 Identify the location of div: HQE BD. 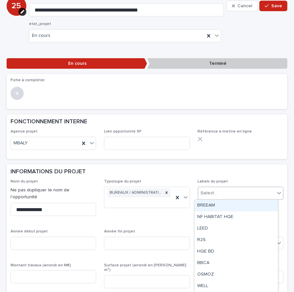
(236, 252).